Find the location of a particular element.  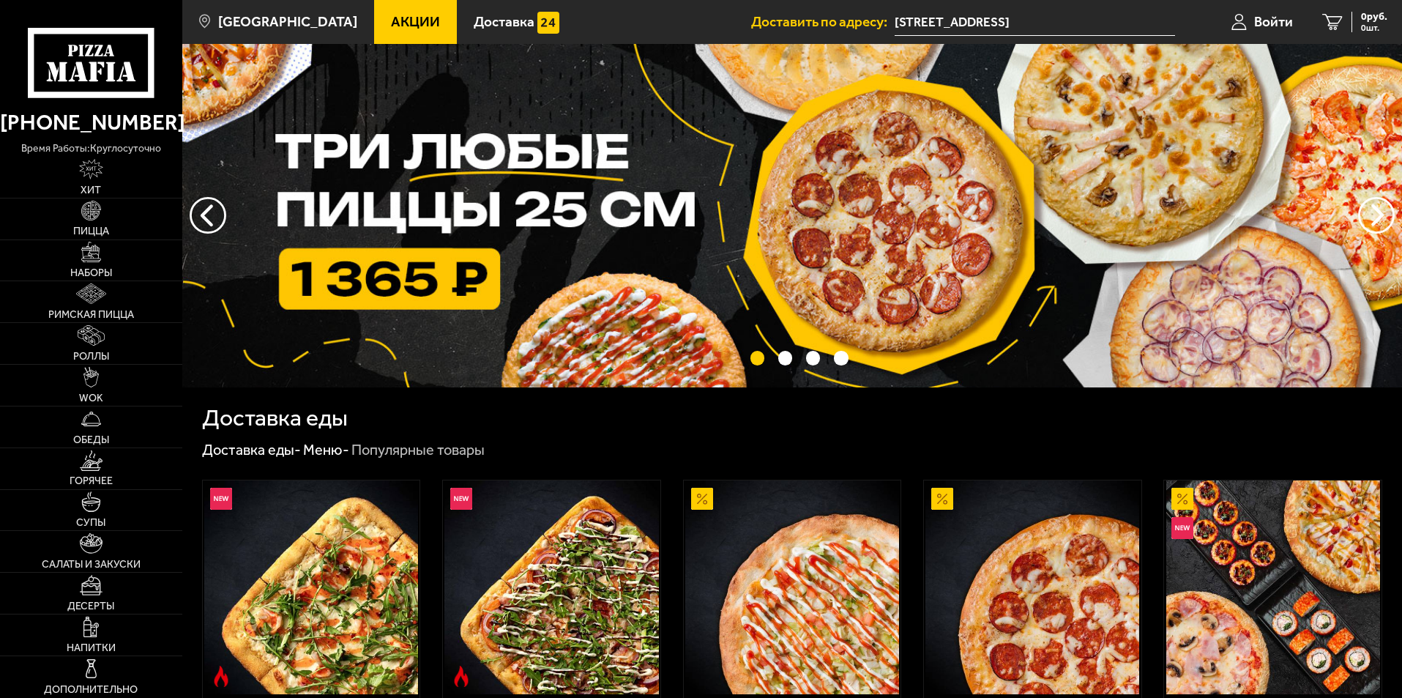

span: Напитки is located at coordinates (91, 648).